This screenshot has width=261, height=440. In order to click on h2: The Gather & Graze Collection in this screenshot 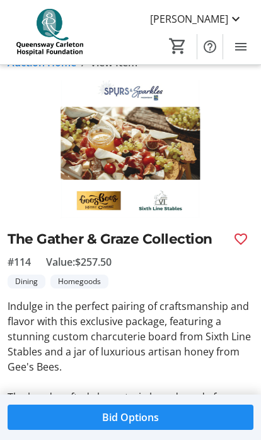, I will do `click(115, 238)`.